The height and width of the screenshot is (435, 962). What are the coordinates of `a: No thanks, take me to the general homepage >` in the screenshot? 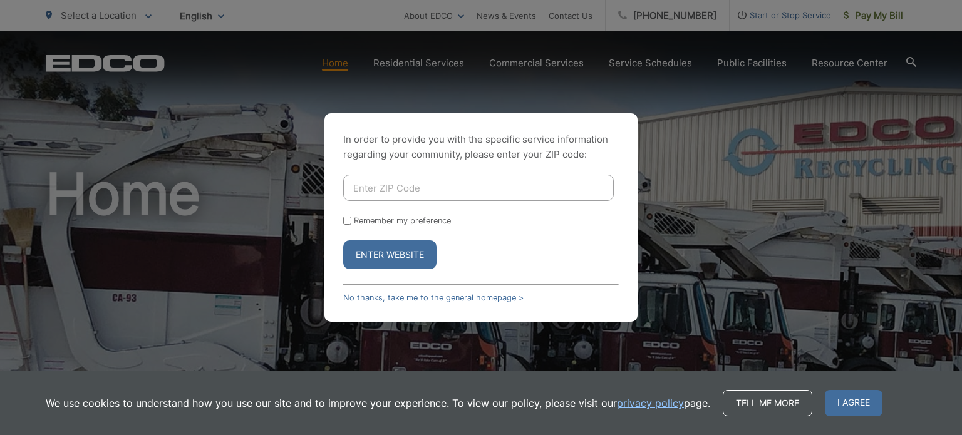 It's located at (433, 297).